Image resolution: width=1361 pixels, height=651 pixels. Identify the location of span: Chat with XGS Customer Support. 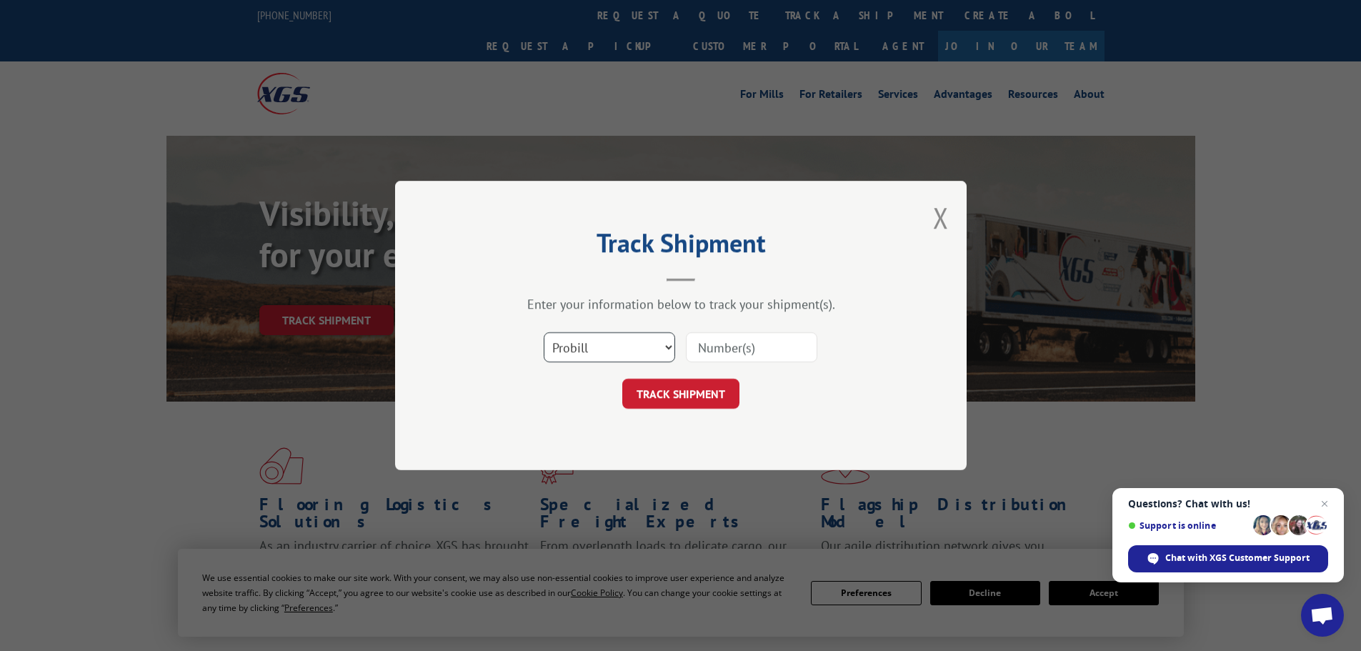
(1237, 558).